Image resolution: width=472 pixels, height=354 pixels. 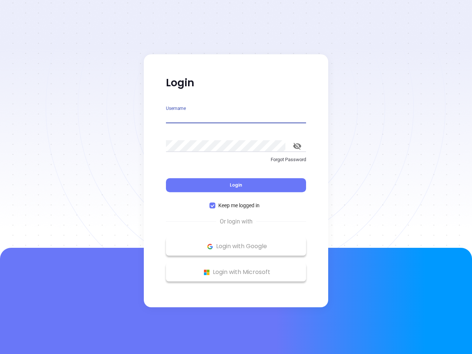 I want to click on p: Login with Microsoft, so click(x=236, y=272).